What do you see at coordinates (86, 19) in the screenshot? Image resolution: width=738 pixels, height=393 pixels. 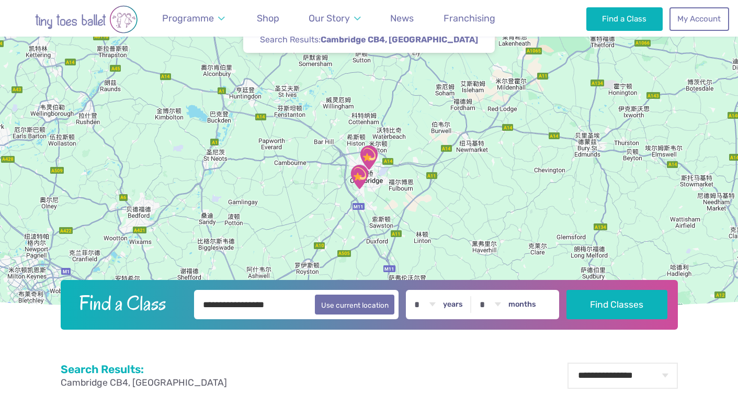 I see `img: tiny toes ballet` at bounding box center [86, 19].